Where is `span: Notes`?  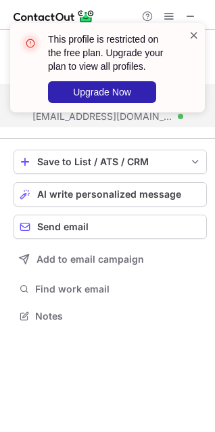 span: Notes is located at coordinates (119, 316).